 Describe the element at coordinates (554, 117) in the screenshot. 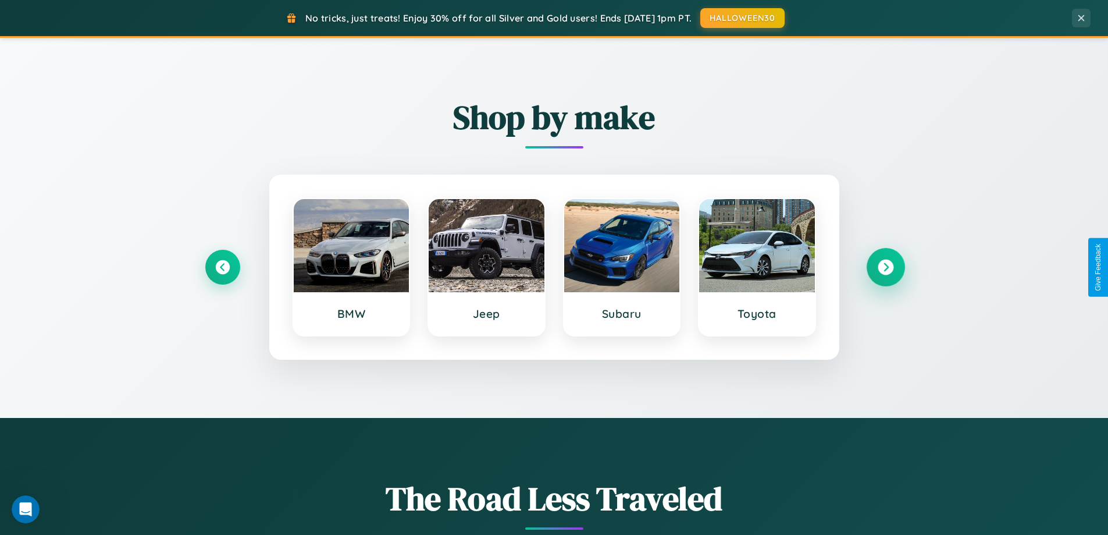

I see `h2: Shop by make` at that location.